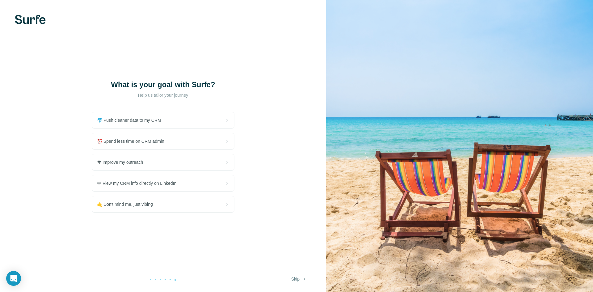  Describe the element at coordinates (133, 141) in the screenshot. I see `span: ⏰ Spend less time on CRM admin` at that location.